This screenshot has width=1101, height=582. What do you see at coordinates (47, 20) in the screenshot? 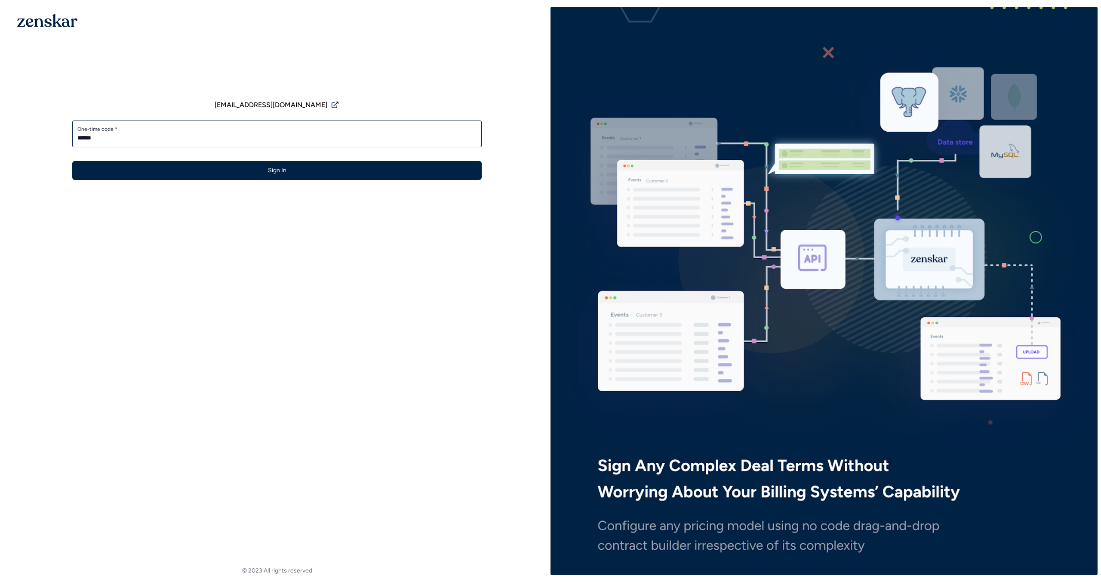
I see `img: 1OGAJ2xQqyY4LXKgY66KYq0eOWRCkrZdAb3gUhuVAqdWPZE9SRJmCz+oDMSn4zDLXe31Ii730ItAGKgCKgCCgCikA4Av8PJUP...` at bounding box center [47, 20].